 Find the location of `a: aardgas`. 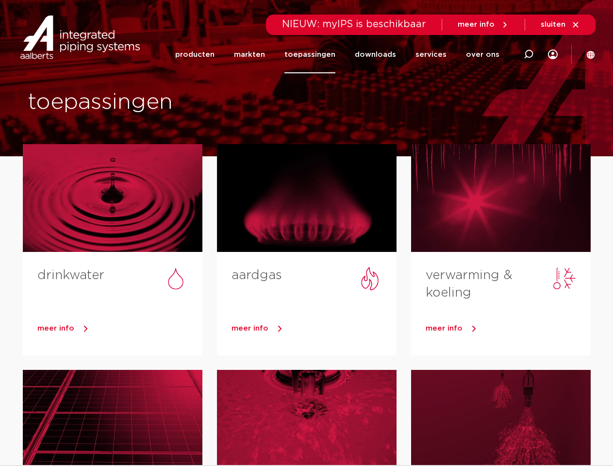

a: aardgas is located at coordinates (257, 275).